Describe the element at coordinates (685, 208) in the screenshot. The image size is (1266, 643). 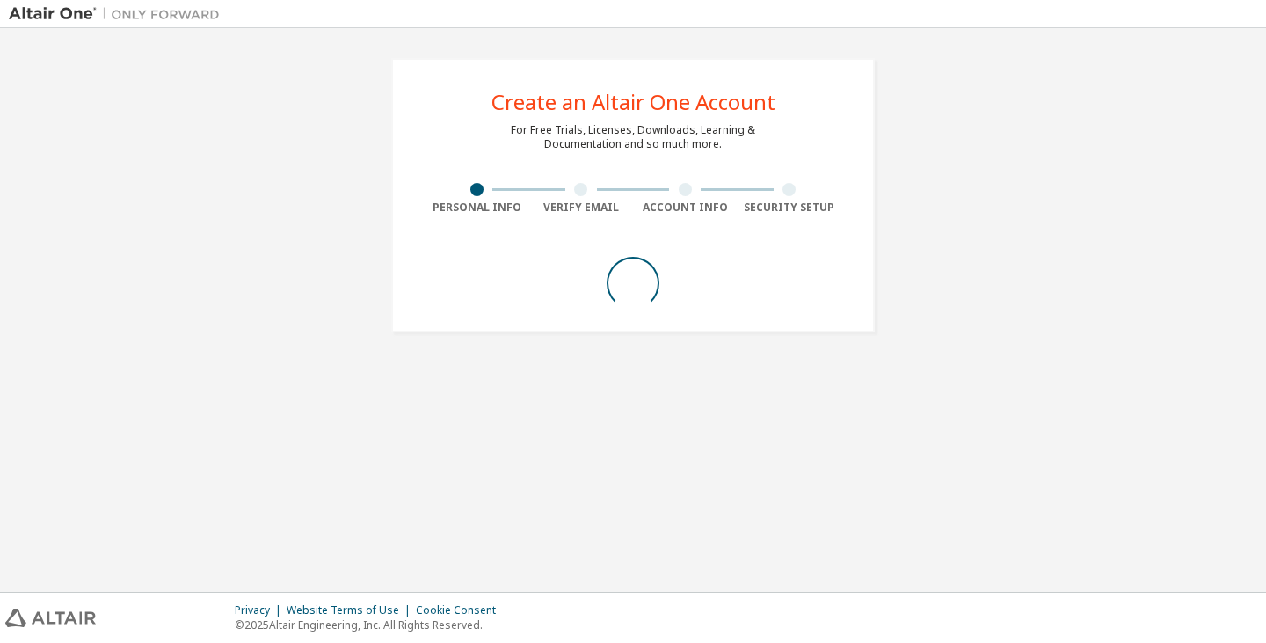
I see `div: Account Info` at that location.